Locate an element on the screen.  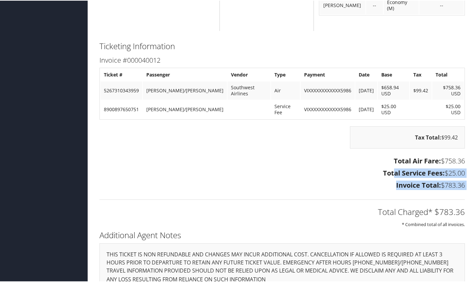
strong: Total Service Fees: is located at coordinates (414, 172).